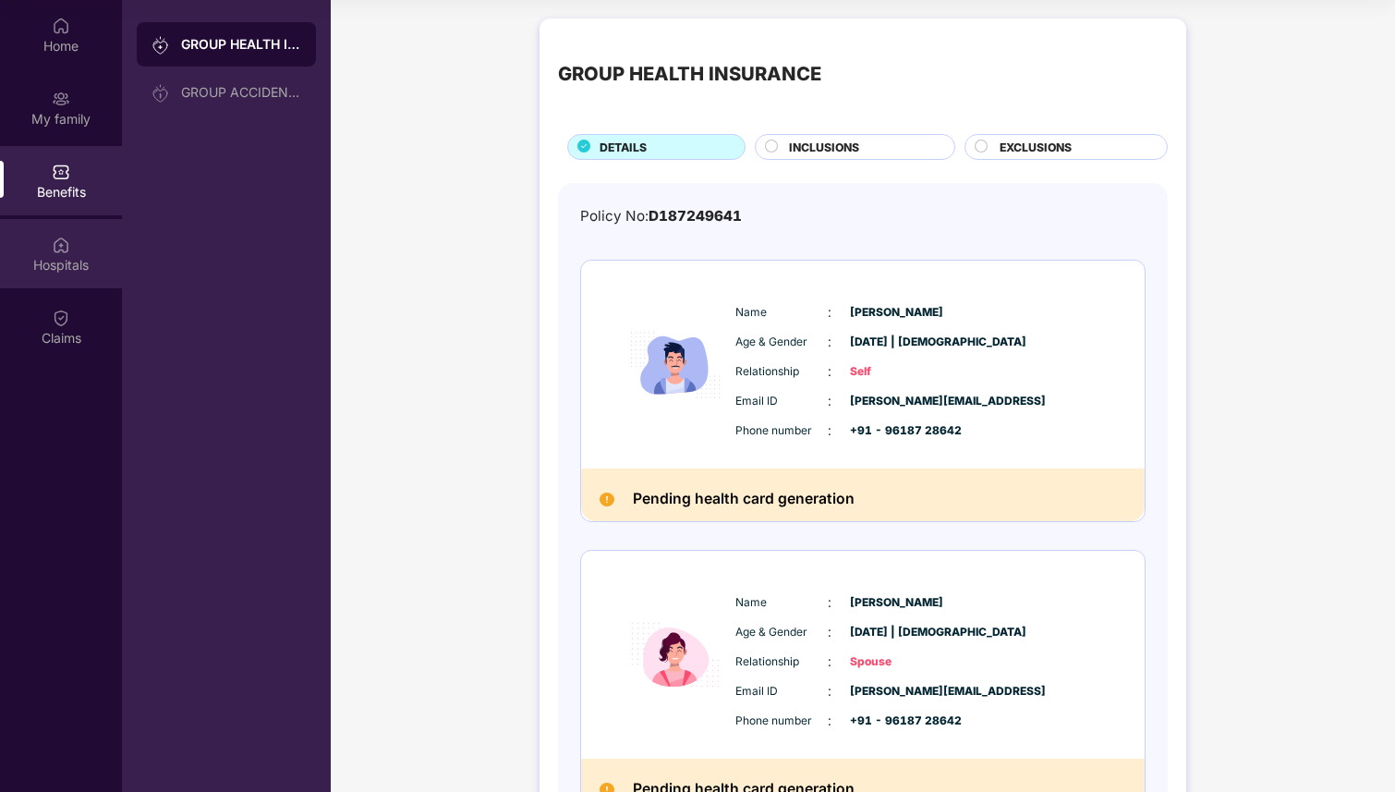 Image resolution: width=1395 pixels, height=792 pixels. Describe the element at coordinates (896, 662) in the screenshot. I see `span: Spouse` at that location.